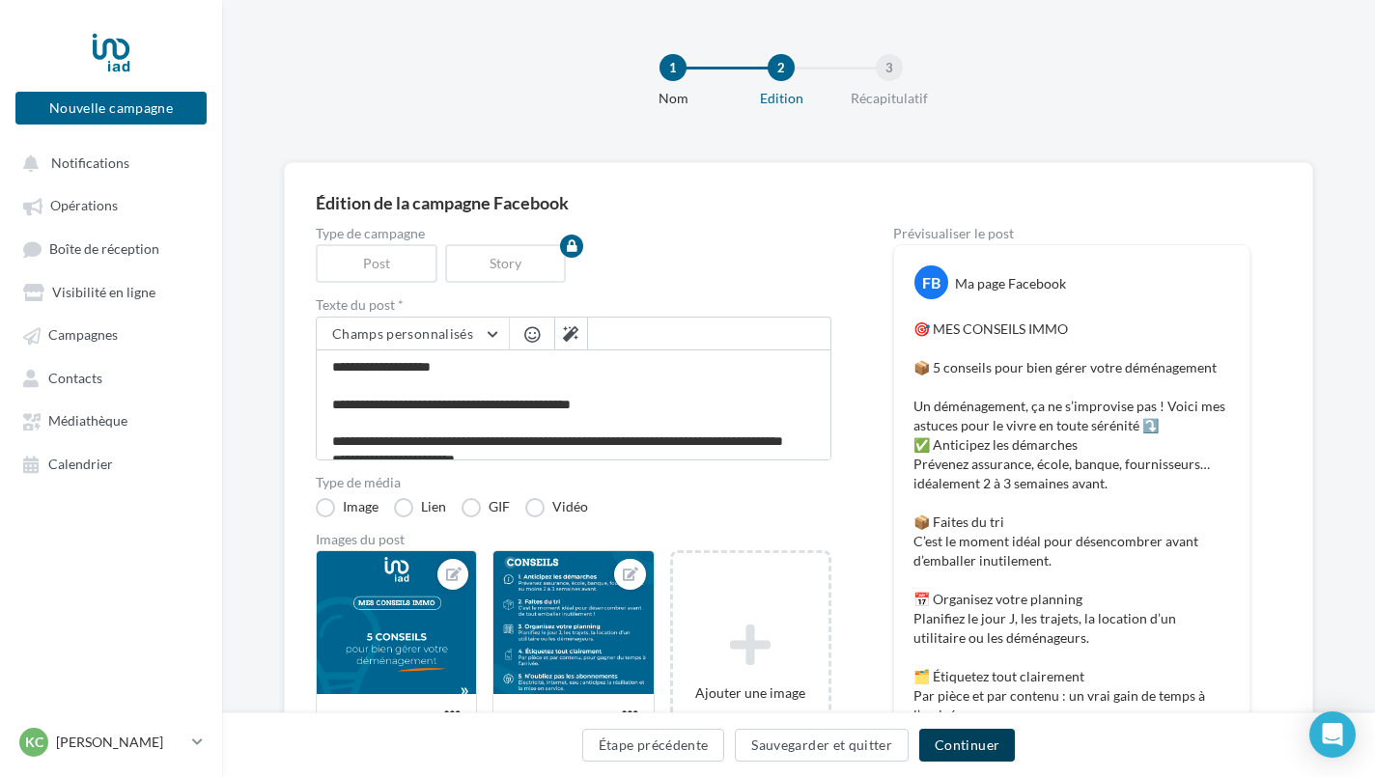 The image size is (1375, 777). Describe the element at coordinates (673, 99) in the screenshot. I see `div: Nom` at that location.